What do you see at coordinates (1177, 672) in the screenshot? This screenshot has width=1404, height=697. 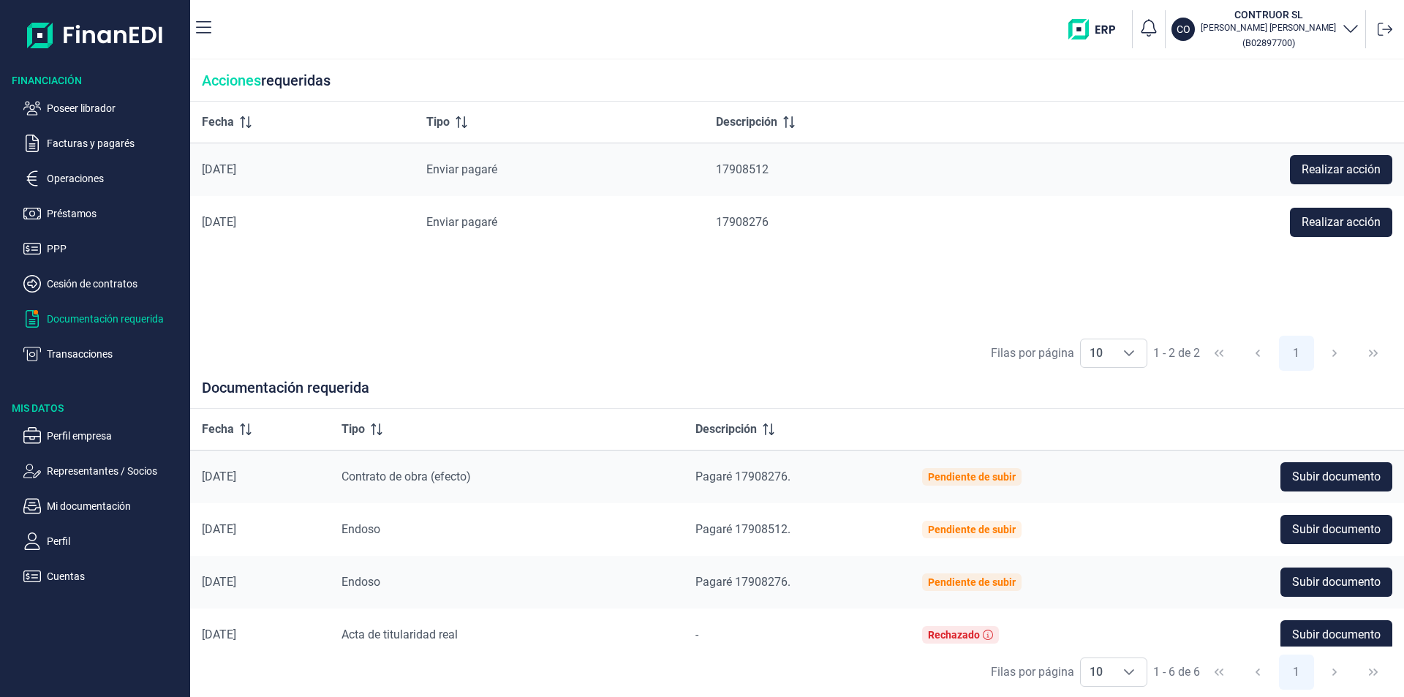 I see `span: 1 - 6 de 6` at bounding box center [1177, 672].